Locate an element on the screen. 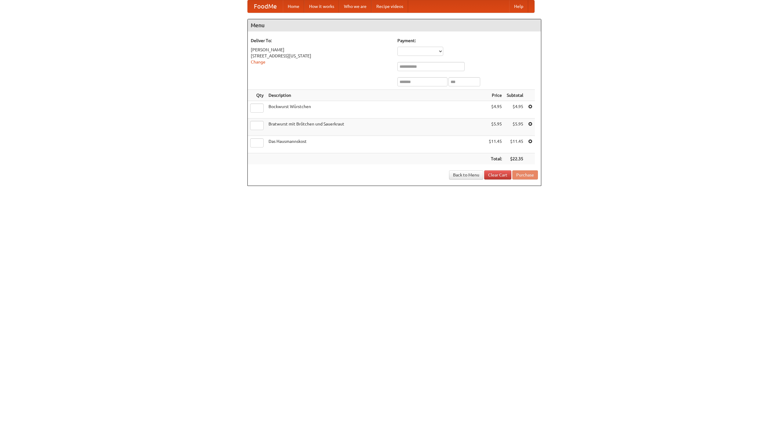 The width and height of the screenshot is (782, 432). a: How it works is located at coordinates (322, 6).